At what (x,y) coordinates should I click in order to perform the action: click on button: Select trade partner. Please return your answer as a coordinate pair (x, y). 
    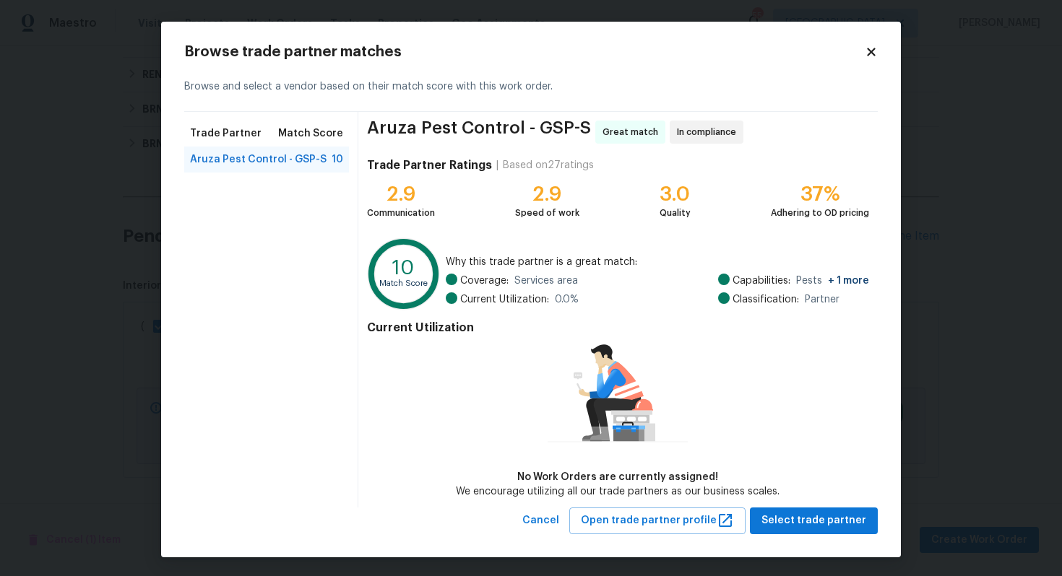
    Looking at the image, I should click on (813, 521).